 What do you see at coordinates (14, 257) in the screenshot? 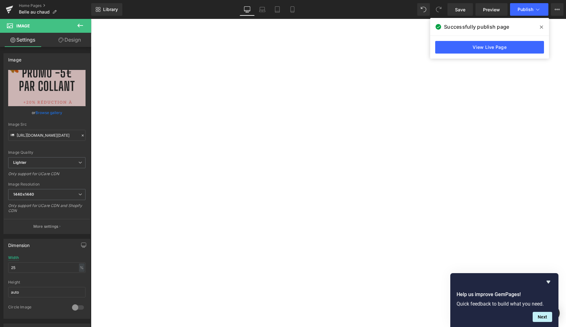
I see `div: Width` at bounding box center [14, 257].